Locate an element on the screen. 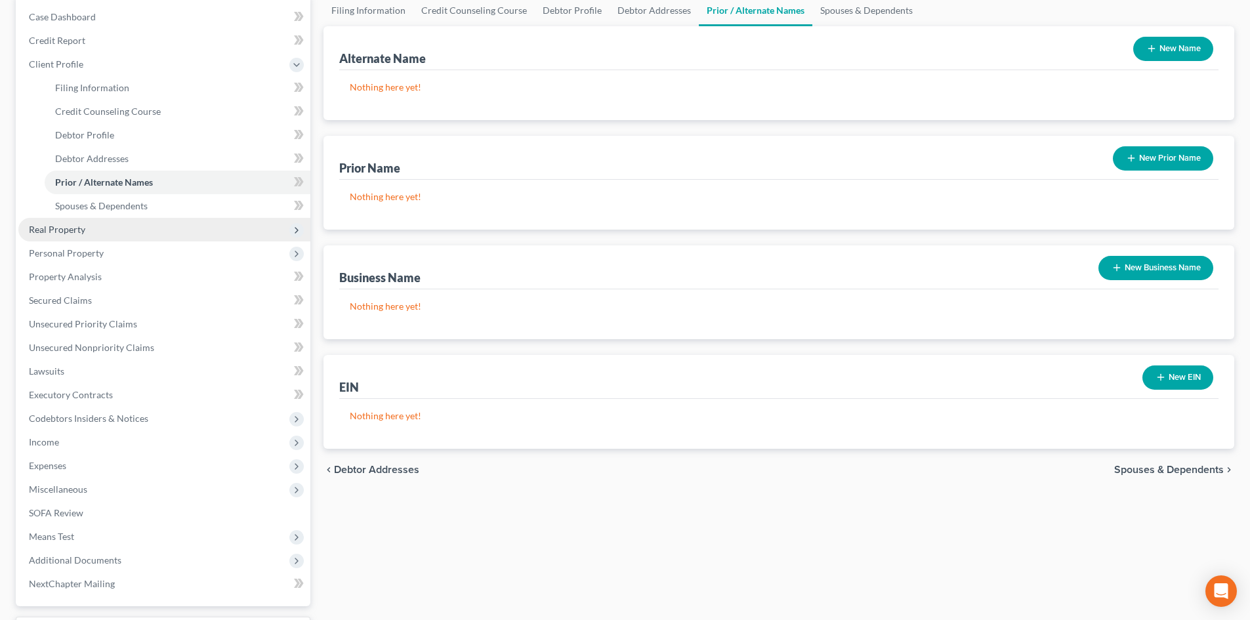 This screenshot has width=1250, height=620. a: Unsecured Nonpriority Claims is located at coordinates (164, 348).